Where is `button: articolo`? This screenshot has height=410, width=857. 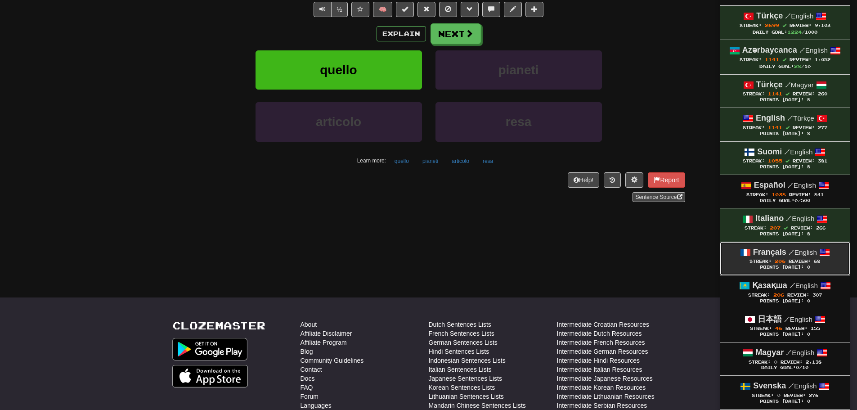
button: articolo is located at coordinates (339, 121).